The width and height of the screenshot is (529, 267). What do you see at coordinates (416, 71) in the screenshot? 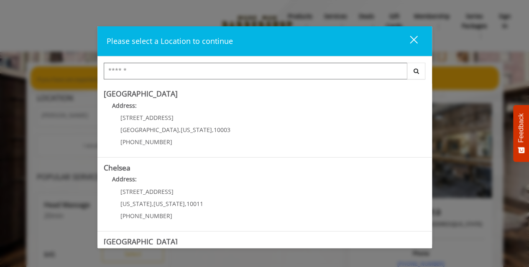
I see `i: Search button` at bounding box center [416, 71].